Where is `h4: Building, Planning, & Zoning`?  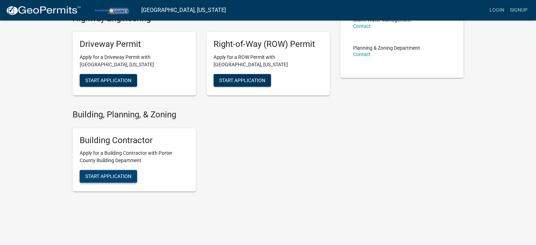 h4: Building, Planning, & Zoning is located at coordinates (201, 114).